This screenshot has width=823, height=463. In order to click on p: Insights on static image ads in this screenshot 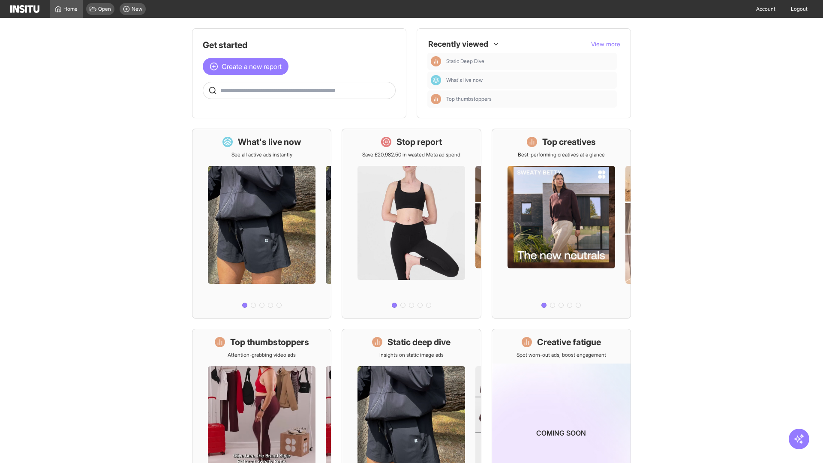, I will do `click(411, 355)`.